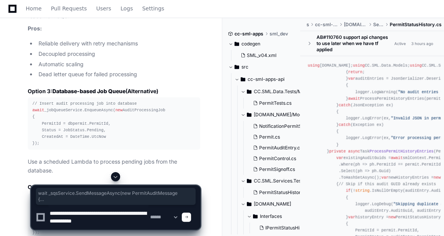 The width and height of the screenshot is (444, 236). I want to click on div: _jobQueueService.EnqueueAsync( AuditProcessingJob { PermitId = dbpermit.PermitId, Status = JobSta..., so click(114, 124).